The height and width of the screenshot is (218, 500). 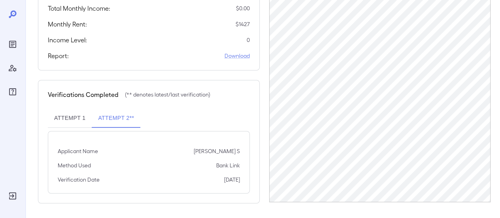 What do you see at coordinates (58, 56) in the screenshot?
I see `h5: Report:` at bounding box center [58, 56].